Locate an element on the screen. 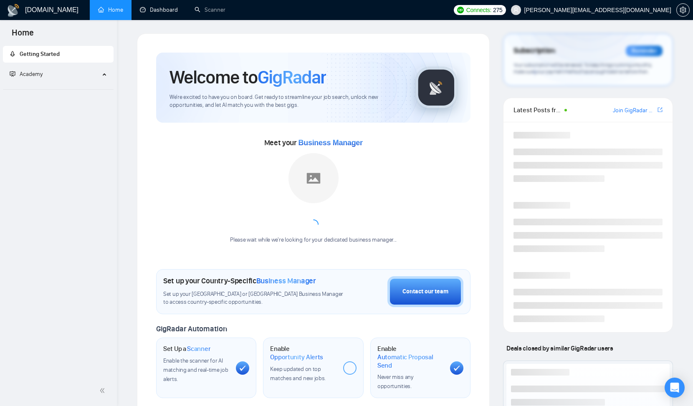  button: setting is located at coordinates (683, 10).